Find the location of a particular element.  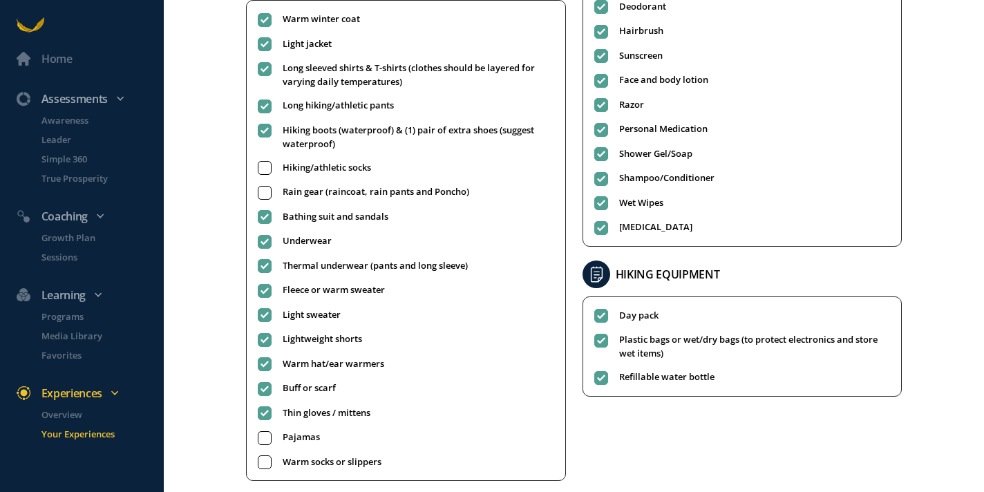

div: Assessments is located at coordinates (88, 99).